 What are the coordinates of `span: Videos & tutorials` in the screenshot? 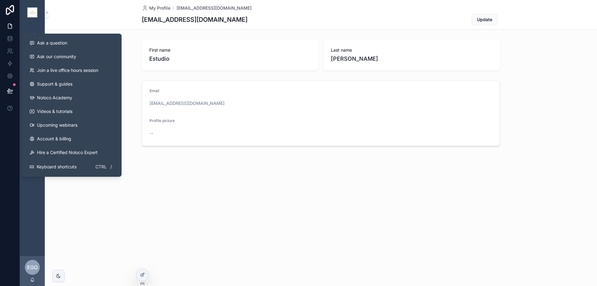 It's located at (55, 111).